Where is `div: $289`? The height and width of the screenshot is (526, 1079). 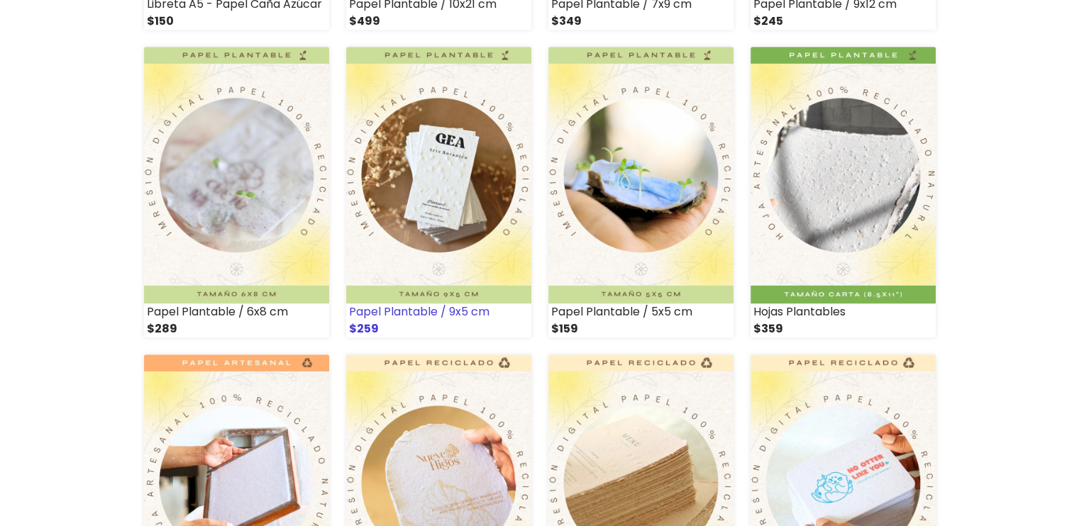
div: $289 is located at coordinates (236, 329).